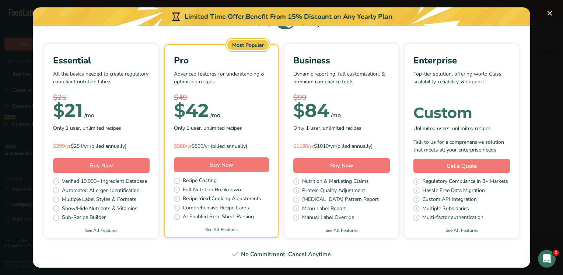 This screenshot has width=563, height=275. What do you see at coordinates (556, 253) in the screenshot?
I see `span: 1` at bounding box center [556, 253].